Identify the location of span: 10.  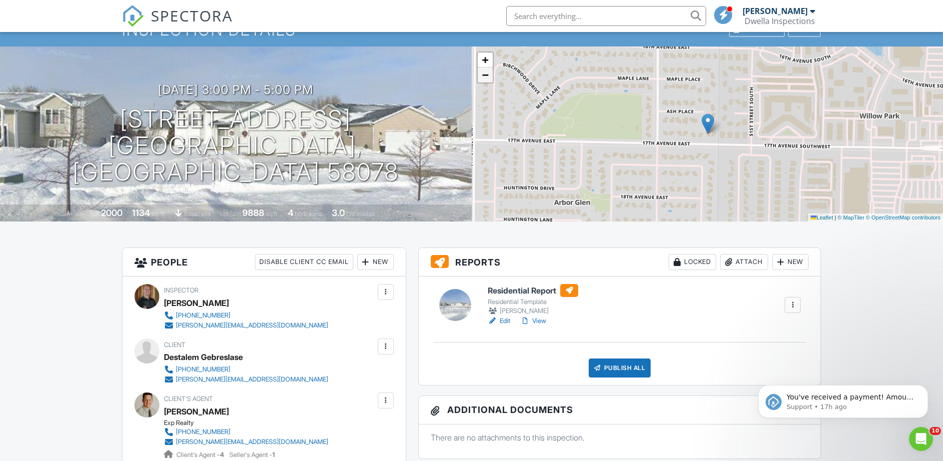
(935, 431).